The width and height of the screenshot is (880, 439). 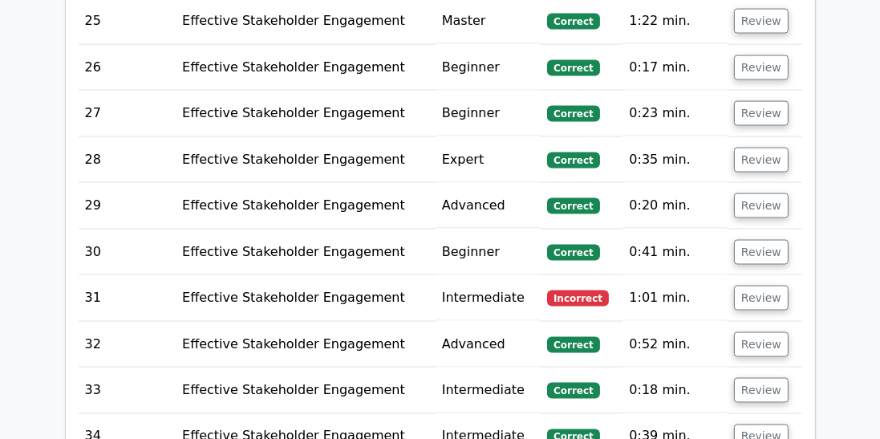 What do you see at coordinates (577, 298) in the screenshot?
I see `span: Incorrect` at bounding box center [577, 298].